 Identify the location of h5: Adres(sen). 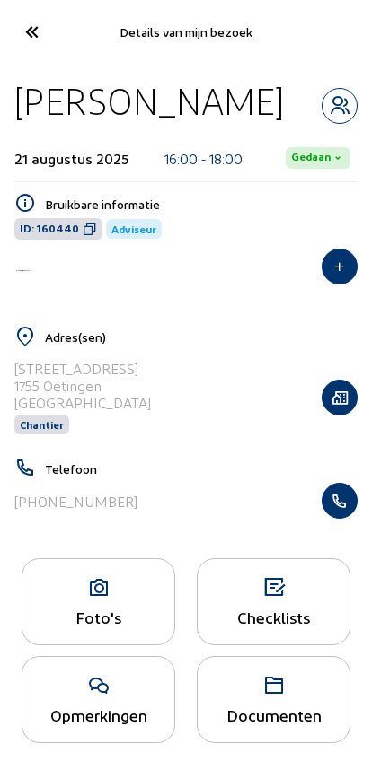
(201, 337).